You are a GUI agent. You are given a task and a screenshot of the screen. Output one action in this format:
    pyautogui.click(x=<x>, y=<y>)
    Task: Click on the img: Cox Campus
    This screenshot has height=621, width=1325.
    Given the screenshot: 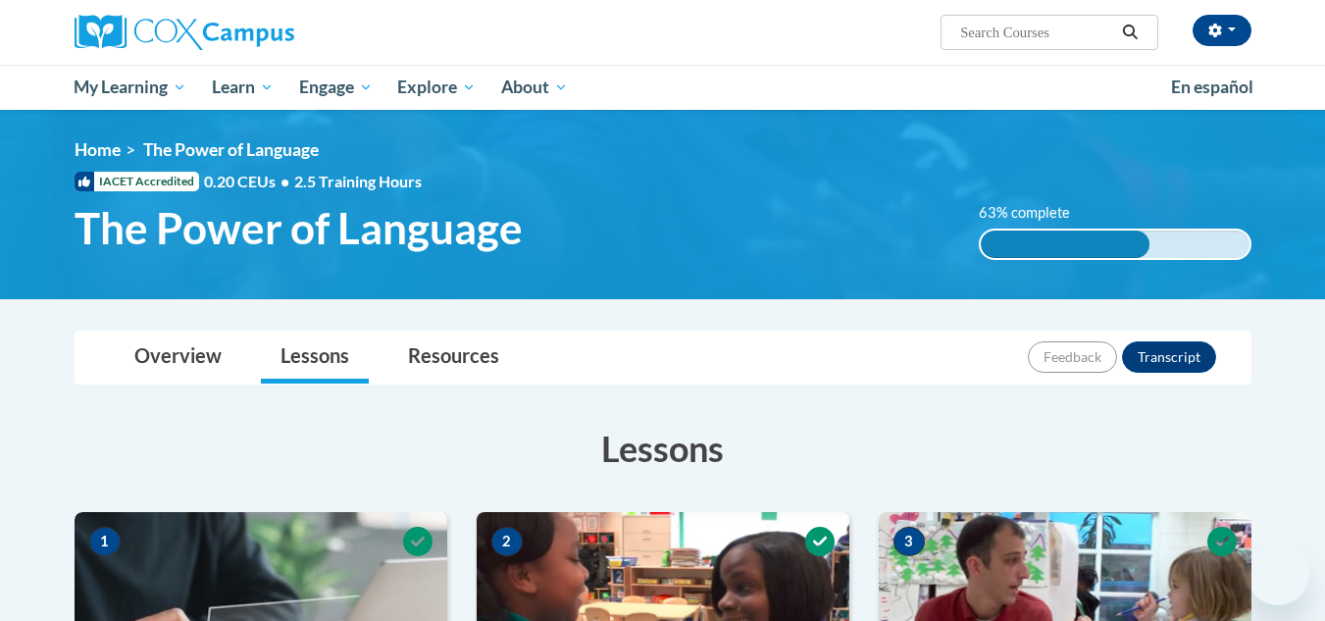 What is the action you would take?
    pyautogui.click(x=184, y=32)
    